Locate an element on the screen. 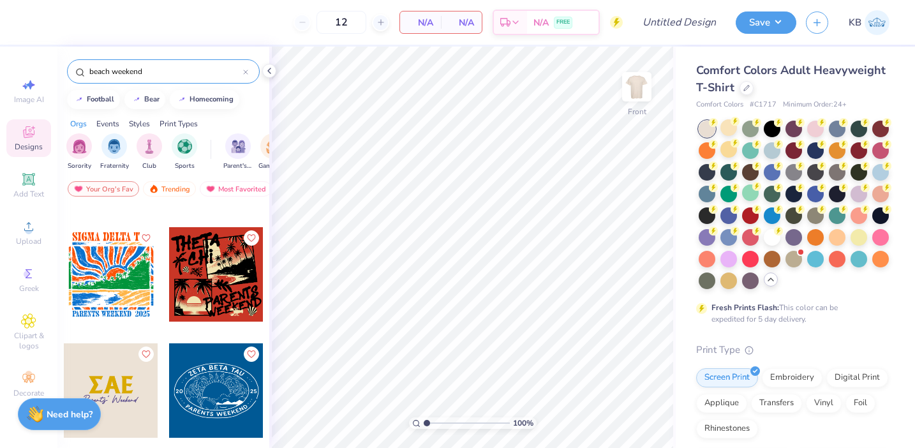 The height and width of the screenshot is (448, 915). div: Vinyl is located at coordinates (824, 403).